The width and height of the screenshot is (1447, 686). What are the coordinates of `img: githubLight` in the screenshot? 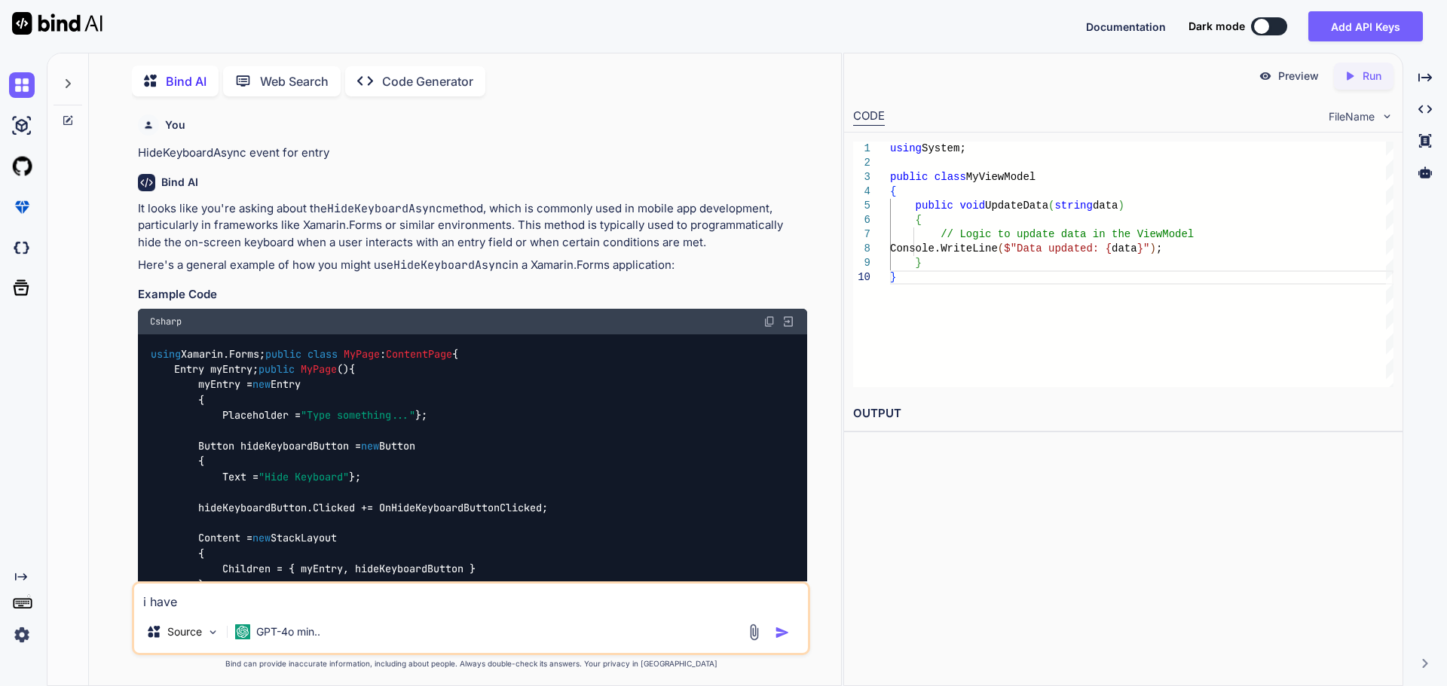 It's located at (22, 167).